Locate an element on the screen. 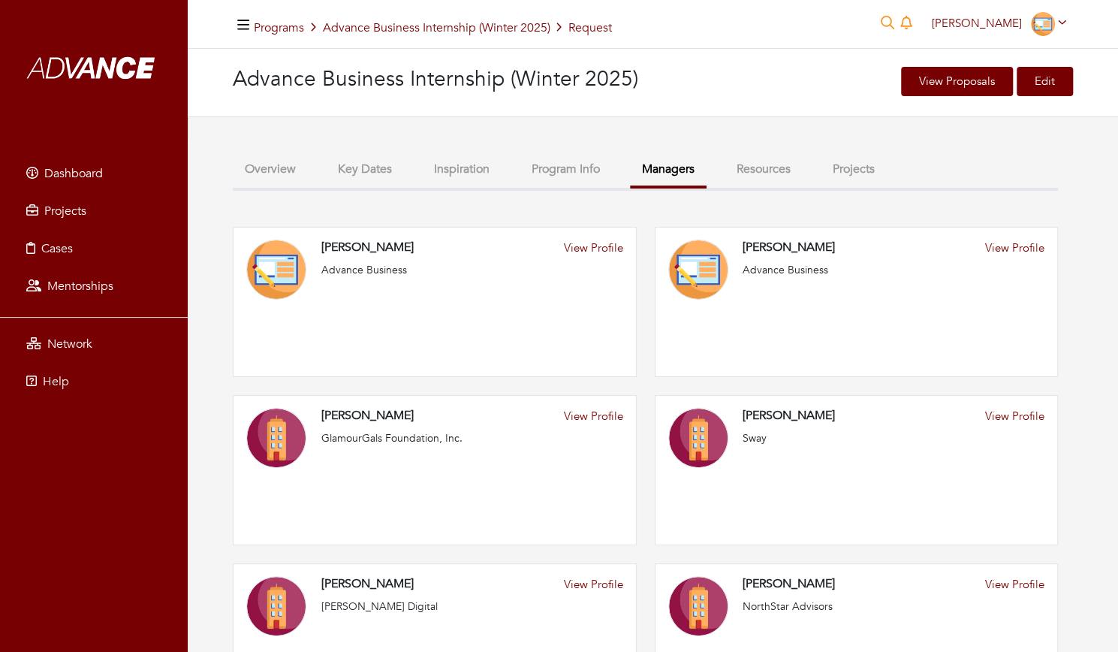 The height and width of the screenshot is (652, 1118). a: Cases is located at coordinates (94, 249).